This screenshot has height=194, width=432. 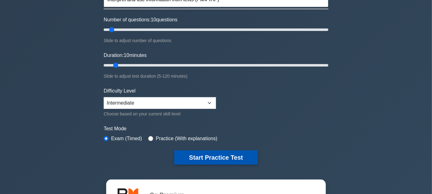 What do you see at coordinates (120, 91) in the screenshot?
I see `label: Difficulty Level` at bounding box center [120, 91].